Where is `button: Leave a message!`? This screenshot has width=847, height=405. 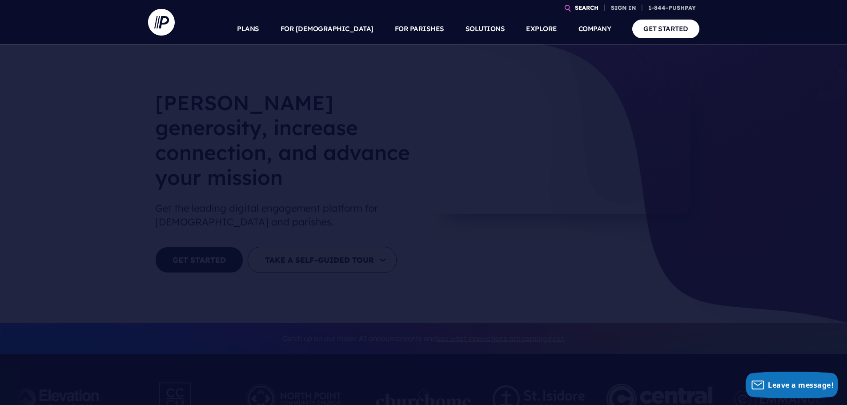 button: Leave a message! is located at coordinates (791, 385).